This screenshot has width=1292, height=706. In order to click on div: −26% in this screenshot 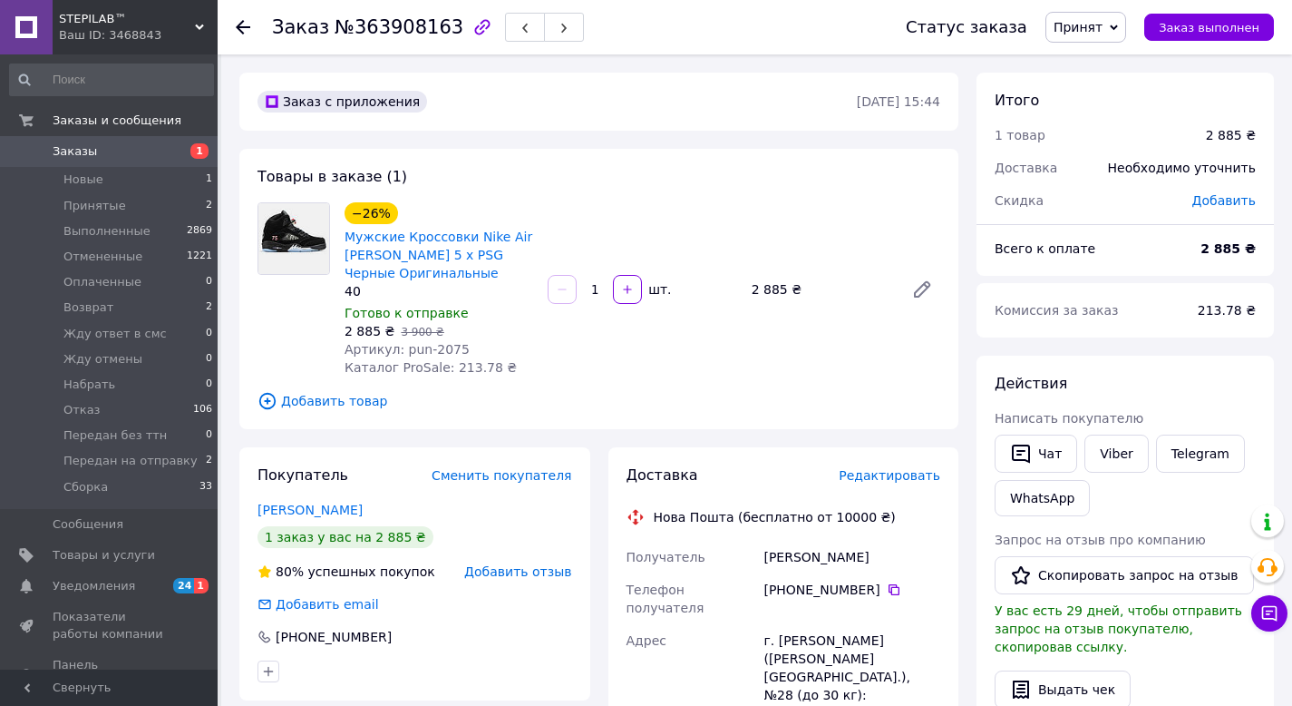, I will do `click(371, 213)`.